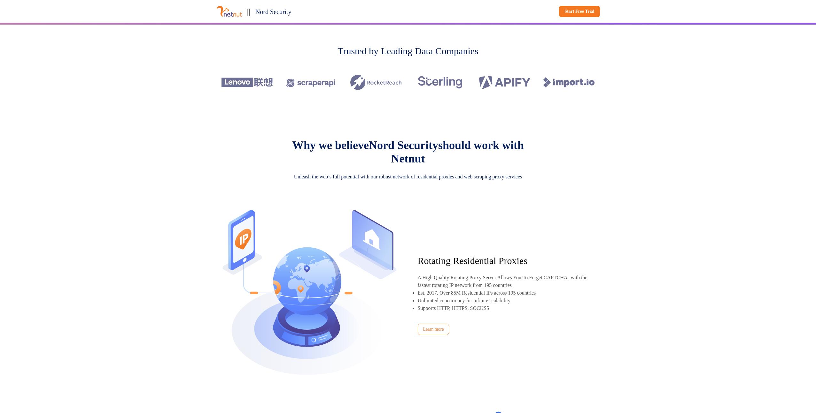 Image resolution: width=816 pixels, height=413 pixels. I want to click on p: Unleash the web’s full potential with our robust network of residential proxies and web scraping ..., so click(408, 177).